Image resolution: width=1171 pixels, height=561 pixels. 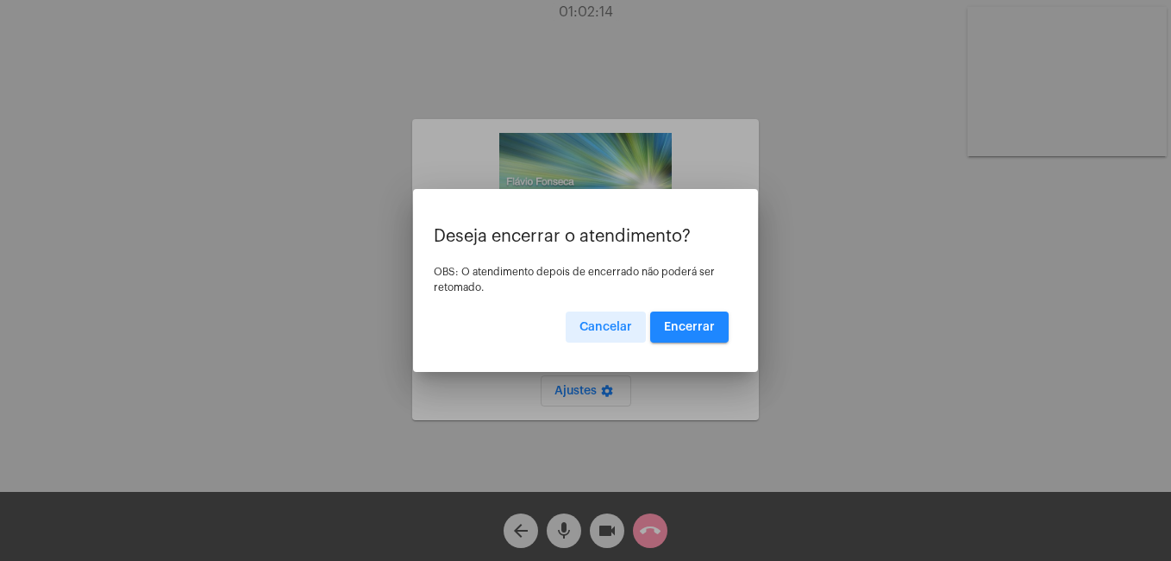 What do you see at coordinates (689, 327) in the screenshot?
I see `span: Encerrar` at bounding box center [689, 327].